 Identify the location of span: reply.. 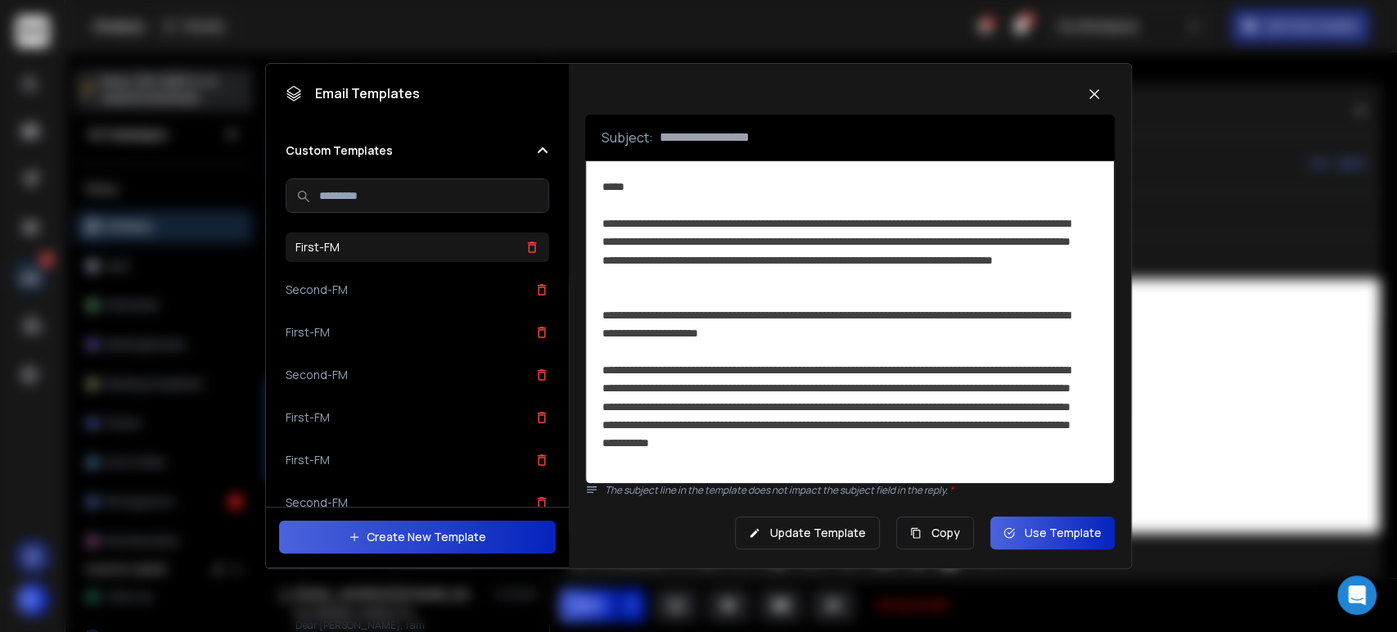
(939, 489).